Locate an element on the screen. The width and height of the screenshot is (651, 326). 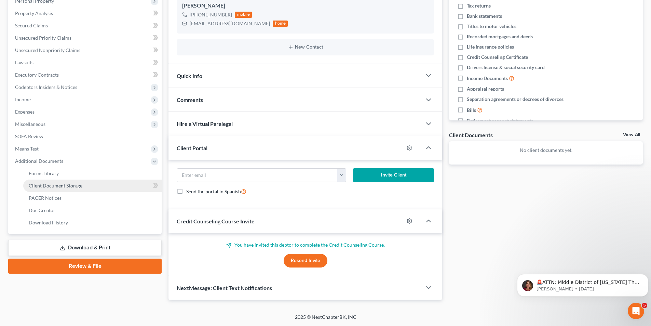
span: Codebtors Insiders & Notices is located at coordinates (46, 87).